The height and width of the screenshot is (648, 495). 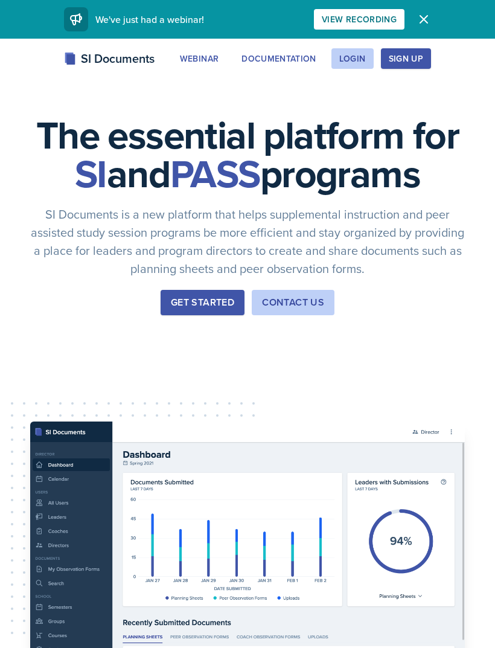 What do you see at coordinates (279, 59) in the screenshot?
I see `div: Documentation` at bounding box center [279, 59].